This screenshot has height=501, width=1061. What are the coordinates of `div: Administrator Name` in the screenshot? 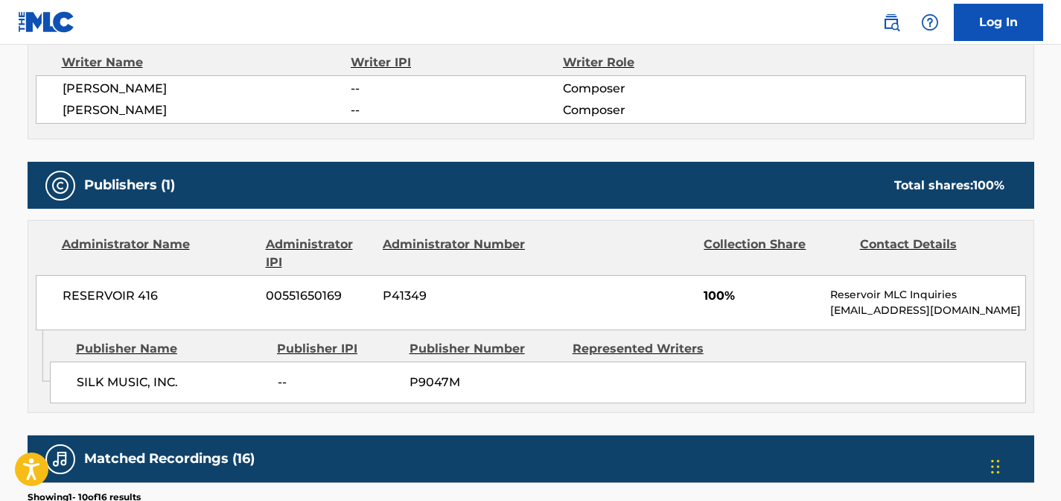 It's located at (158, 253).